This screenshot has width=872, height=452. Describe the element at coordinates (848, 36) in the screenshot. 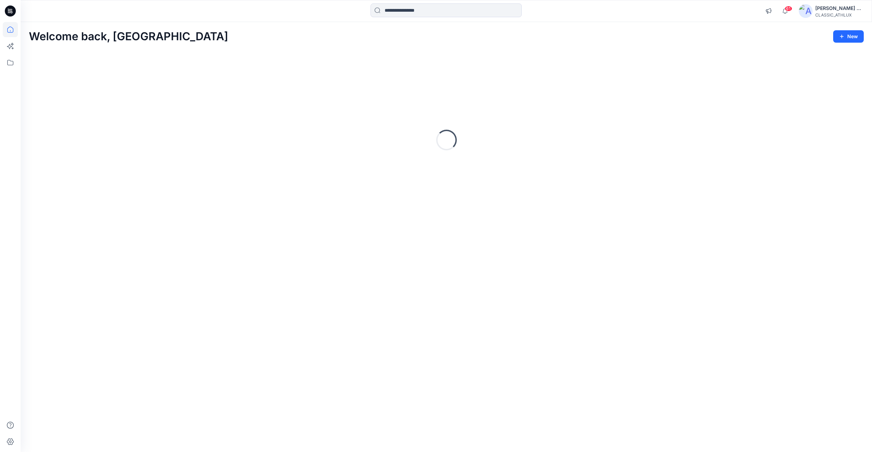

I see `button: New` at that location.